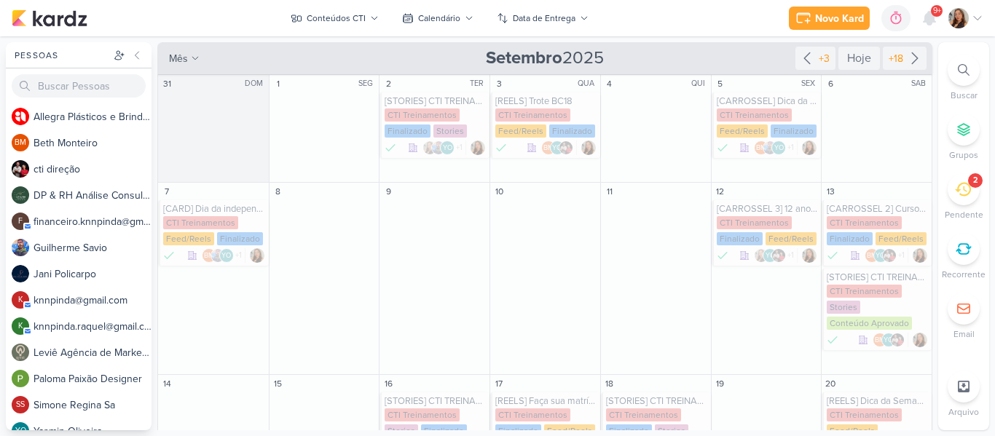  I want to click on div: 10, so click(499, 192).